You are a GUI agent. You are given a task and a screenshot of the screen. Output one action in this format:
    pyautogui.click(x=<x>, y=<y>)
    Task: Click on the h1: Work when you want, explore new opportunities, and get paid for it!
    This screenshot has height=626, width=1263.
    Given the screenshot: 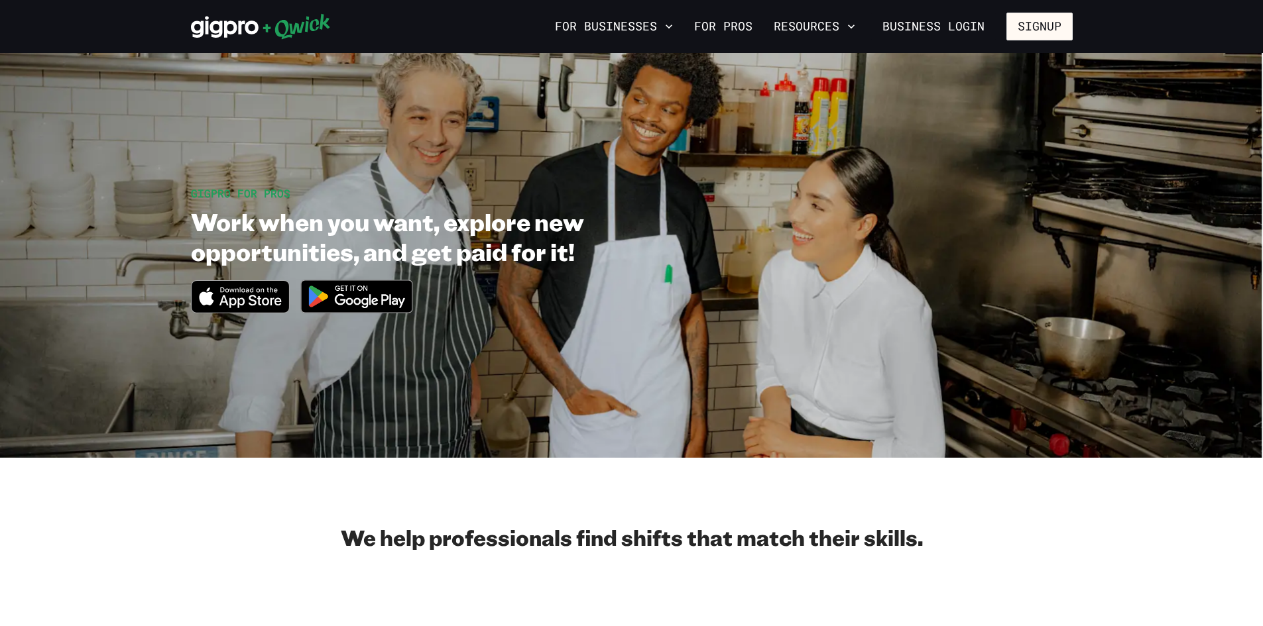 What is the action you would take?
    pyautogui.click(x=455, y=237)
    